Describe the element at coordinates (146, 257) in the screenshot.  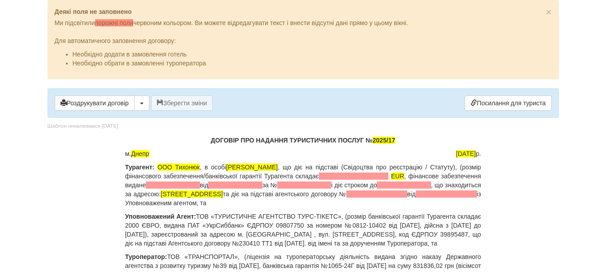
I see `b: Туроператор:` at that location.